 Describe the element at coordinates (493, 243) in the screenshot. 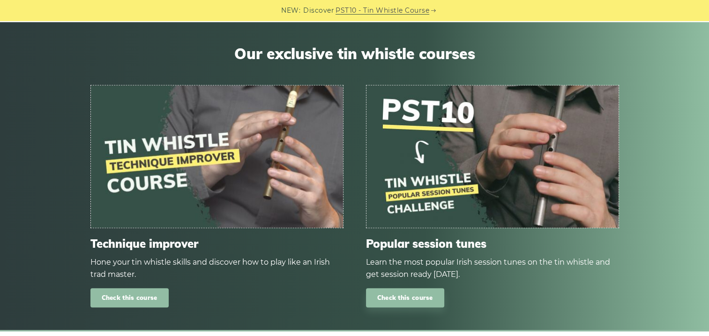

I see `span: Popular session tunes` at that location.